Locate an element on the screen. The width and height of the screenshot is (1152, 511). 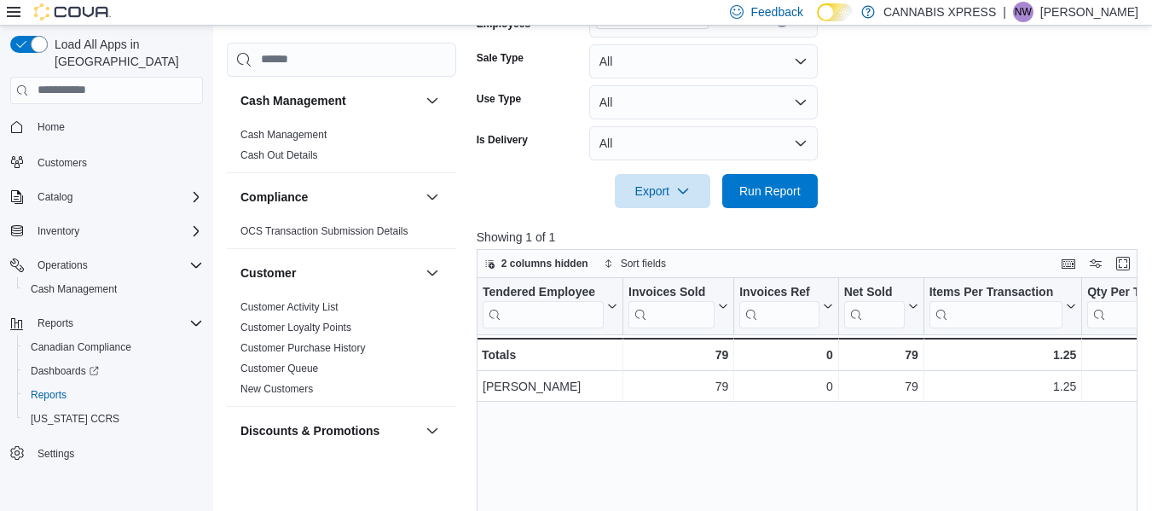
div: Compliance is located at coordinates (341, 234).